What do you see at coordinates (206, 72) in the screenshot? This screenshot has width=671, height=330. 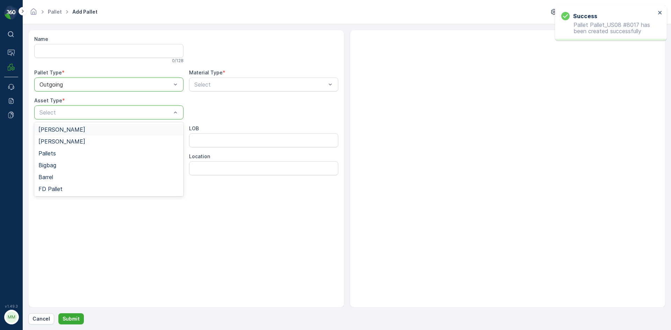 I see `label: Material Type` at bounding box center [206, 72].